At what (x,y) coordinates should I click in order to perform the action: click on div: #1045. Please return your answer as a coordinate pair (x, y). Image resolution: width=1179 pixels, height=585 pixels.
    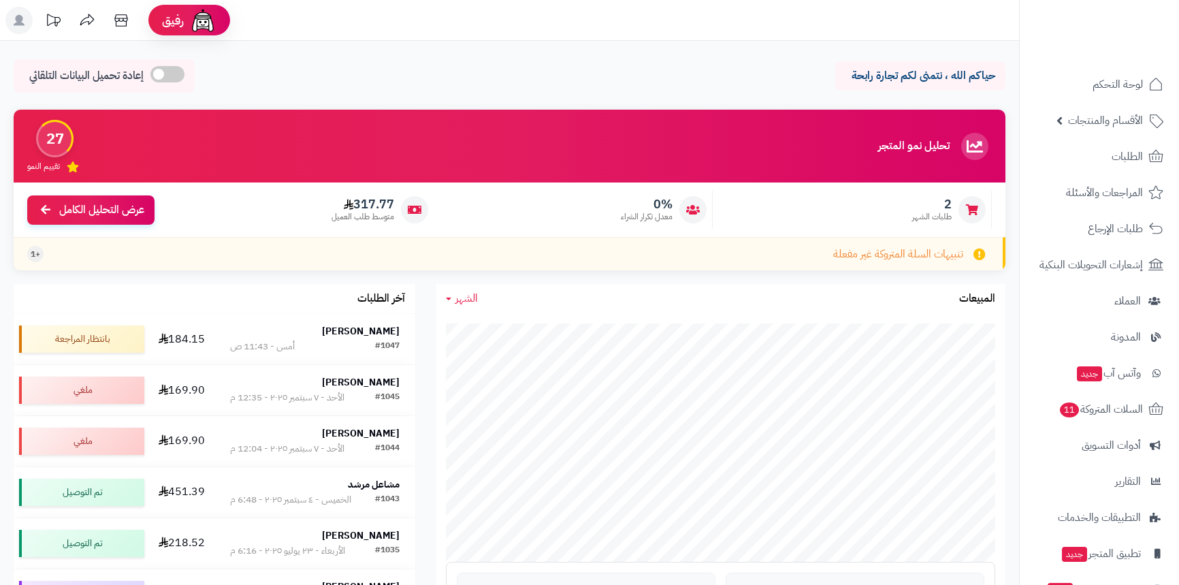
    Looking at the image, I should click on (387, 398).